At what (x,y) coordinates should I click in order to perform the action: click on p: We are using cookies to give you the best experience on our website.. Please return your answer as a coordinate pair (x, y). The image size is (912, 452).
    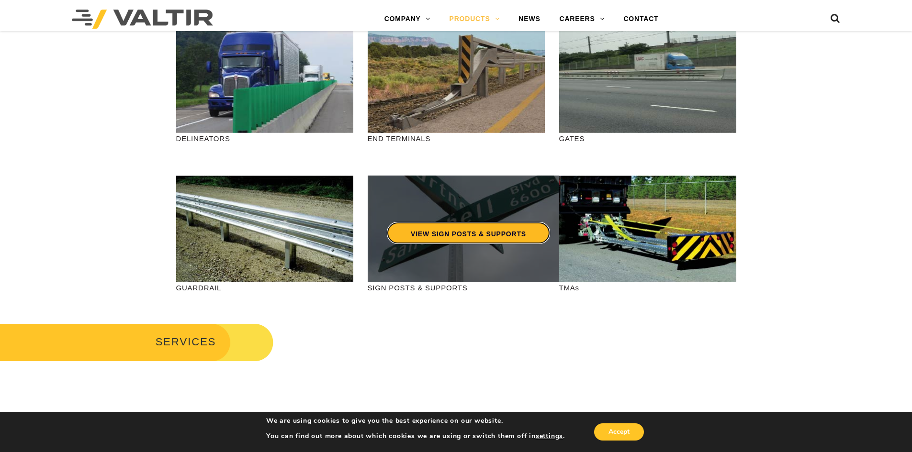
    Looking at the image, I should click on (415, 421).